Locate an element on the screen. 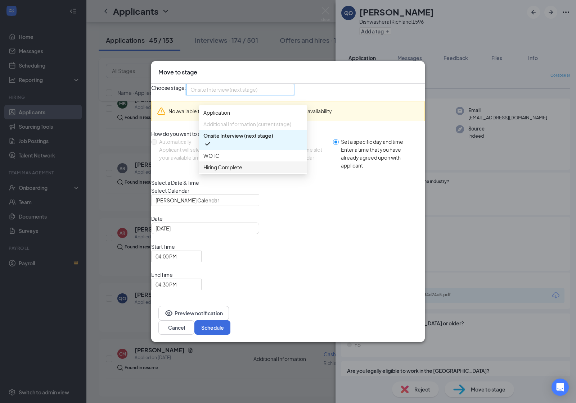 The height and width of the screenshot is (403, 576). div: Enter a time that you have already agreed upon with applicant is located at coordinates (380, 158).